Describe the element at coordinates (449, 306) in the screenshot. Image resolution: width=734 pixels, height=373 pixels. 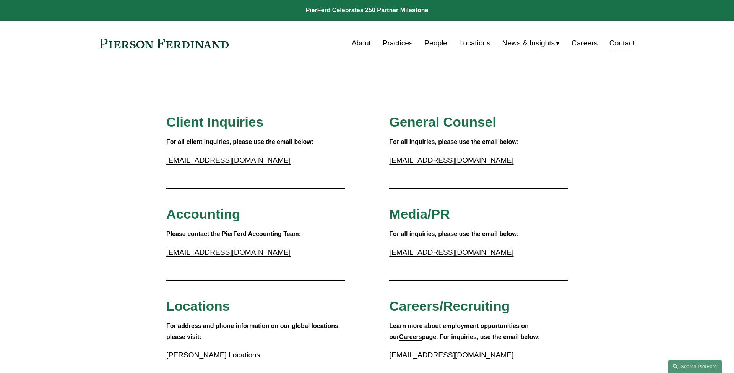
I see `span: Careers/Recruiting` at that location.